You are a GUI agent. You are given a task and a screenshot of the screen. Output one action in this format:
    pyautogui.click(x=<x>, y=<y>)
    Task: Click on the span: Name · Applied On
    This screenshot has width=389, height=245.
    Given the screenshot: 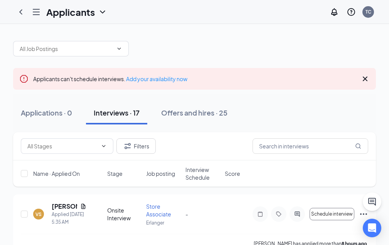 What is the action you would take?
    pyautogui.click(x=56, y=173)
    